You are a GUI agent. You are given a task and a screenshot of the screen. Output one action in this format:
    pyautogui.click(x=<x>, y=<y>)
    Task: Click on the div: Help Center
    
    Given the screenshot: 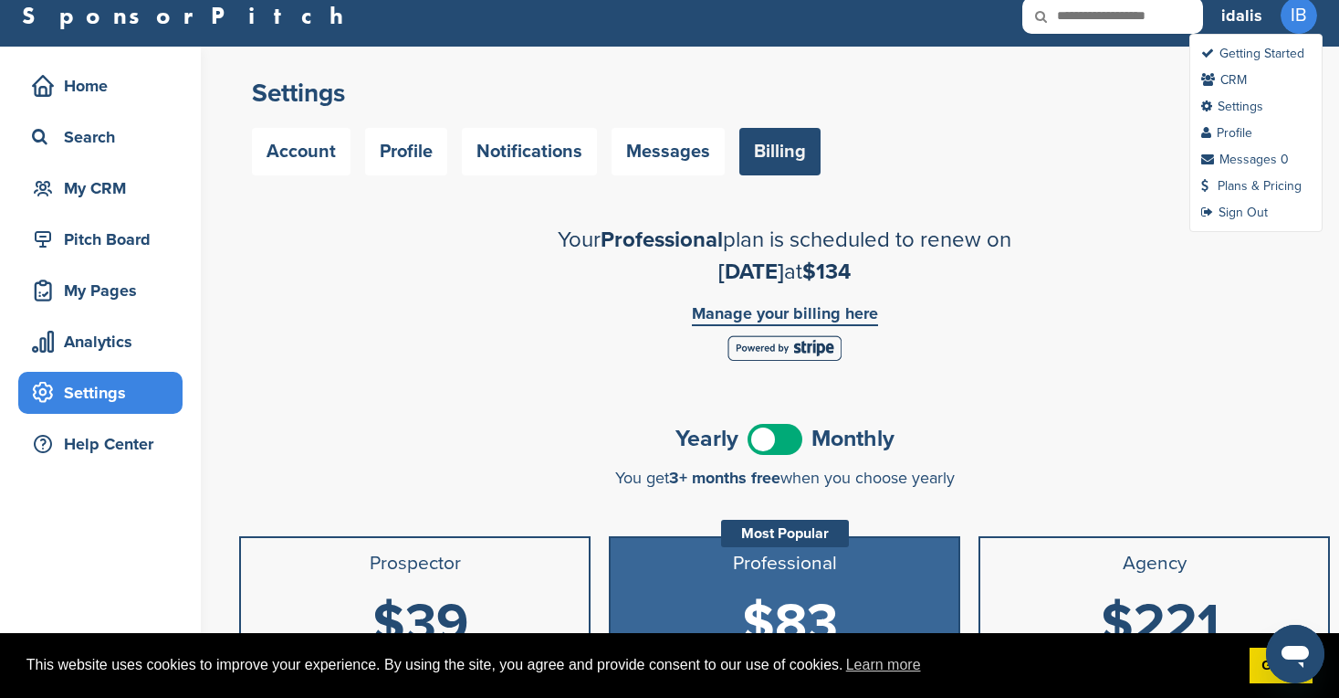 What is the action you would take?
    pyautogui.click(x=105, y=444)
    